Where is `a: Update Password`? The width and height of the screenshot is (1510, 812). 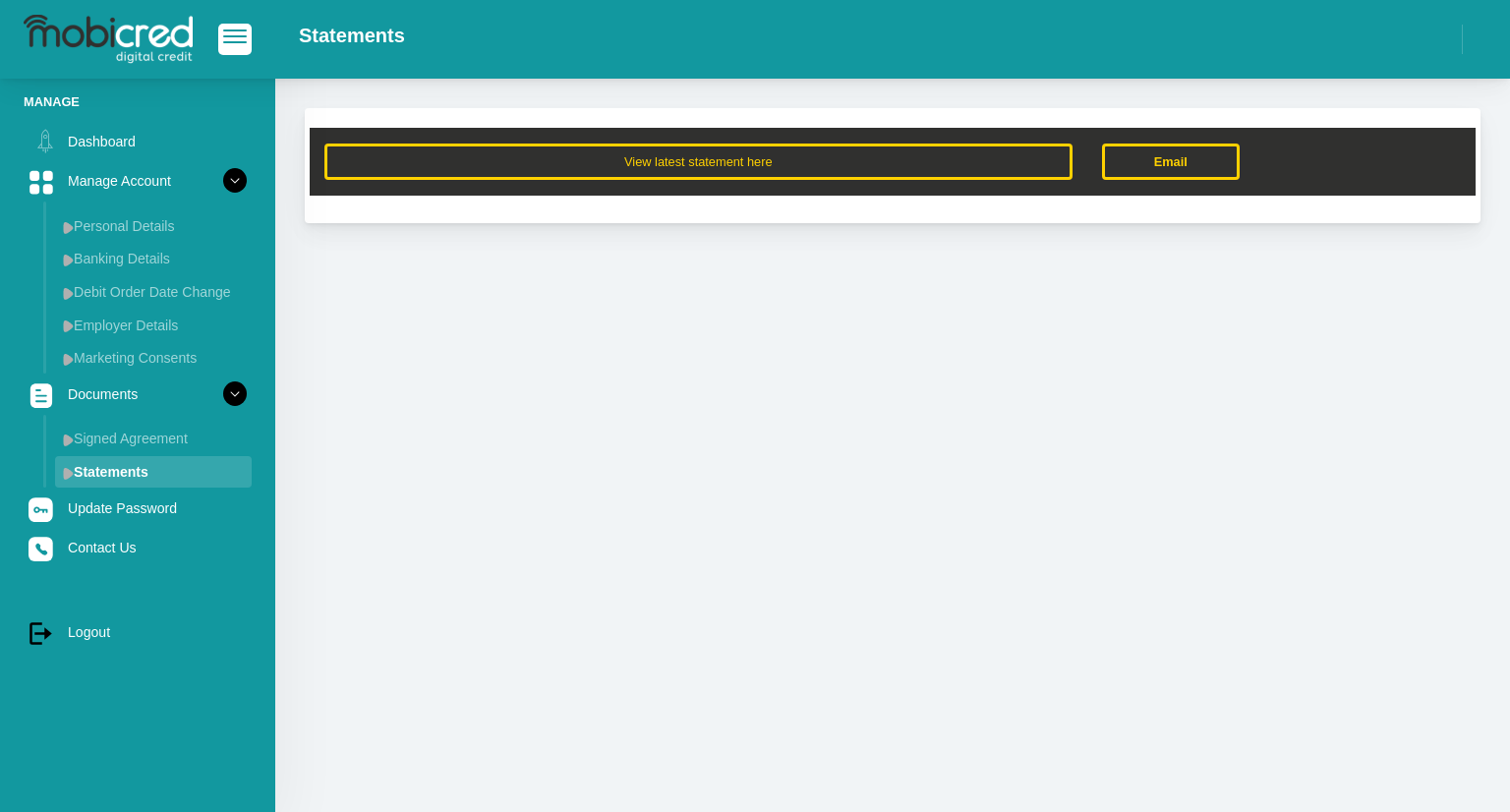
a: Update Password is located at coordinates (138, 508).